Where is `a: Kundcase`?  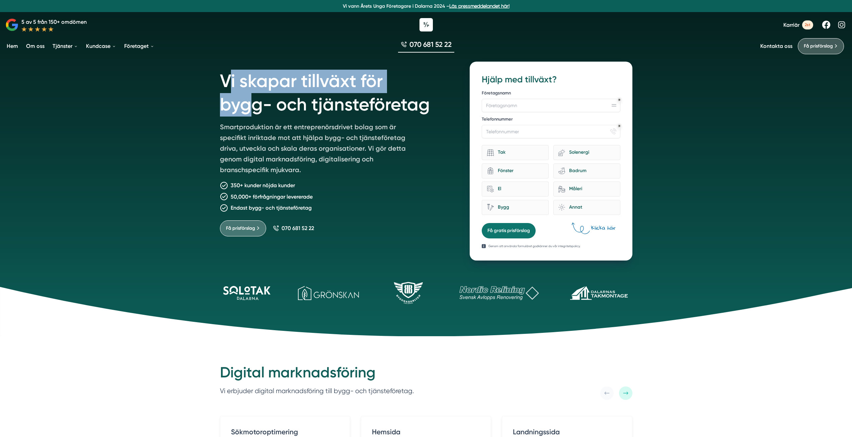
a: Kundcase is located at coordinates (101, 46).